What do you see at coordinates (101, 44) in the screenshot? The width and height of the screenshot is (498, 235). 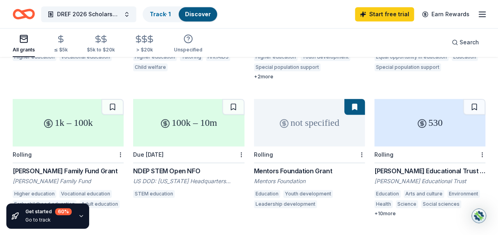 I see `button: $5k to $20k` at bounding box center [101, 44].